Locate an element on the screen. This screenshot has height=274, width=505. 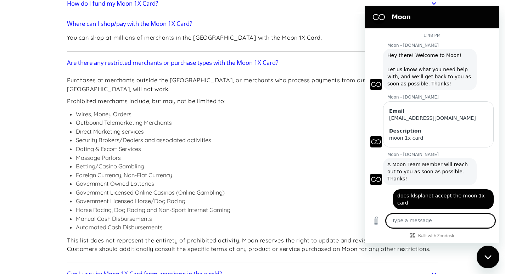
li: Direct Marketing services is located at coordinates (257, 132).